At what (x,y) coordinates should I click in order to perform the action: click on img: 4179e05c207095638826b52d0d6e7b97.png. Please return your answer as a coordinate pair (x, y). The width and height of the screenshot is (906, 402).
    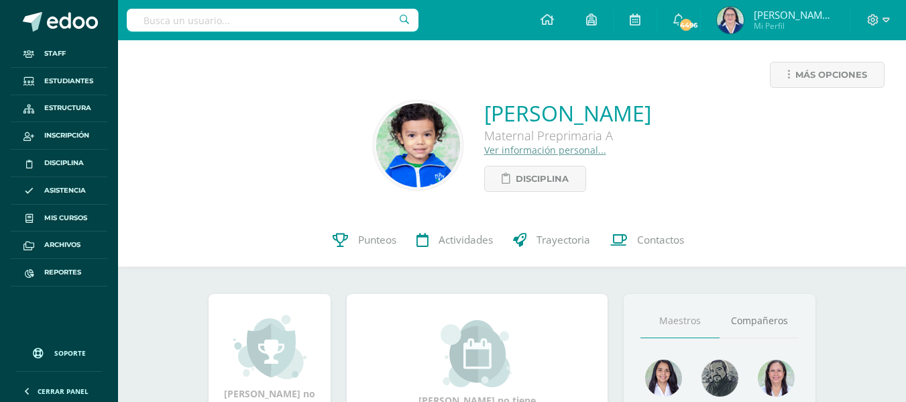
    Looking at the image, I should click on (719, 377).